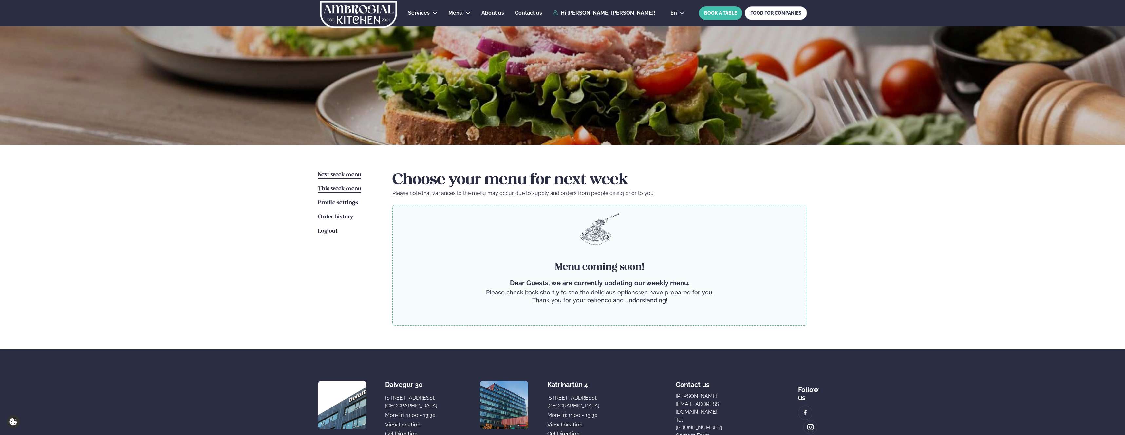 This screenshot has height=435, width=1125. What do you see at coordinates (456, 13) in the screenshot?
I see `span: Menu` at bounding box center [456, 13].